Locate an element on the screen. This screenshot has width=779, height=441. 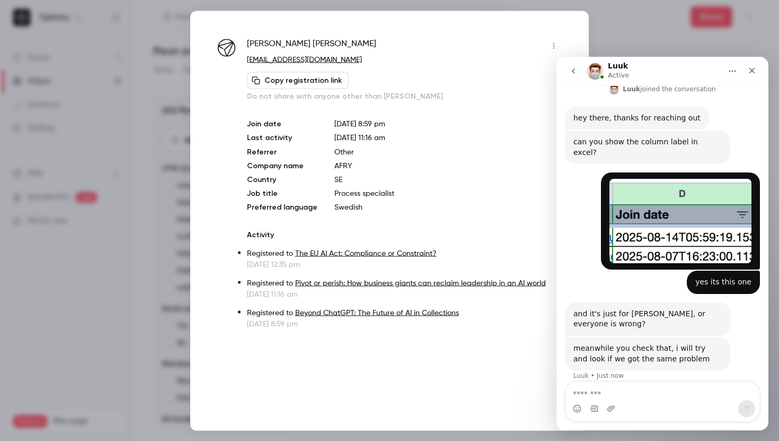
p: Preferred language is located at coordinates (282, 207).